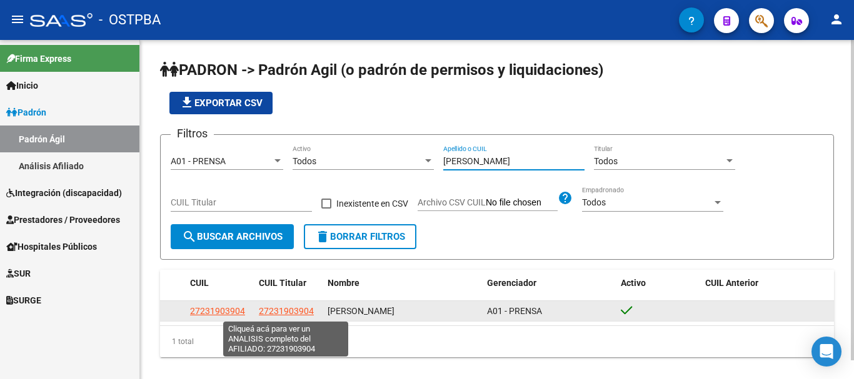  What do you see at coordinates (219, 283) in the screenshot?
I see `datatable-header-cell: CUIL` at bounding box center [219, 283].